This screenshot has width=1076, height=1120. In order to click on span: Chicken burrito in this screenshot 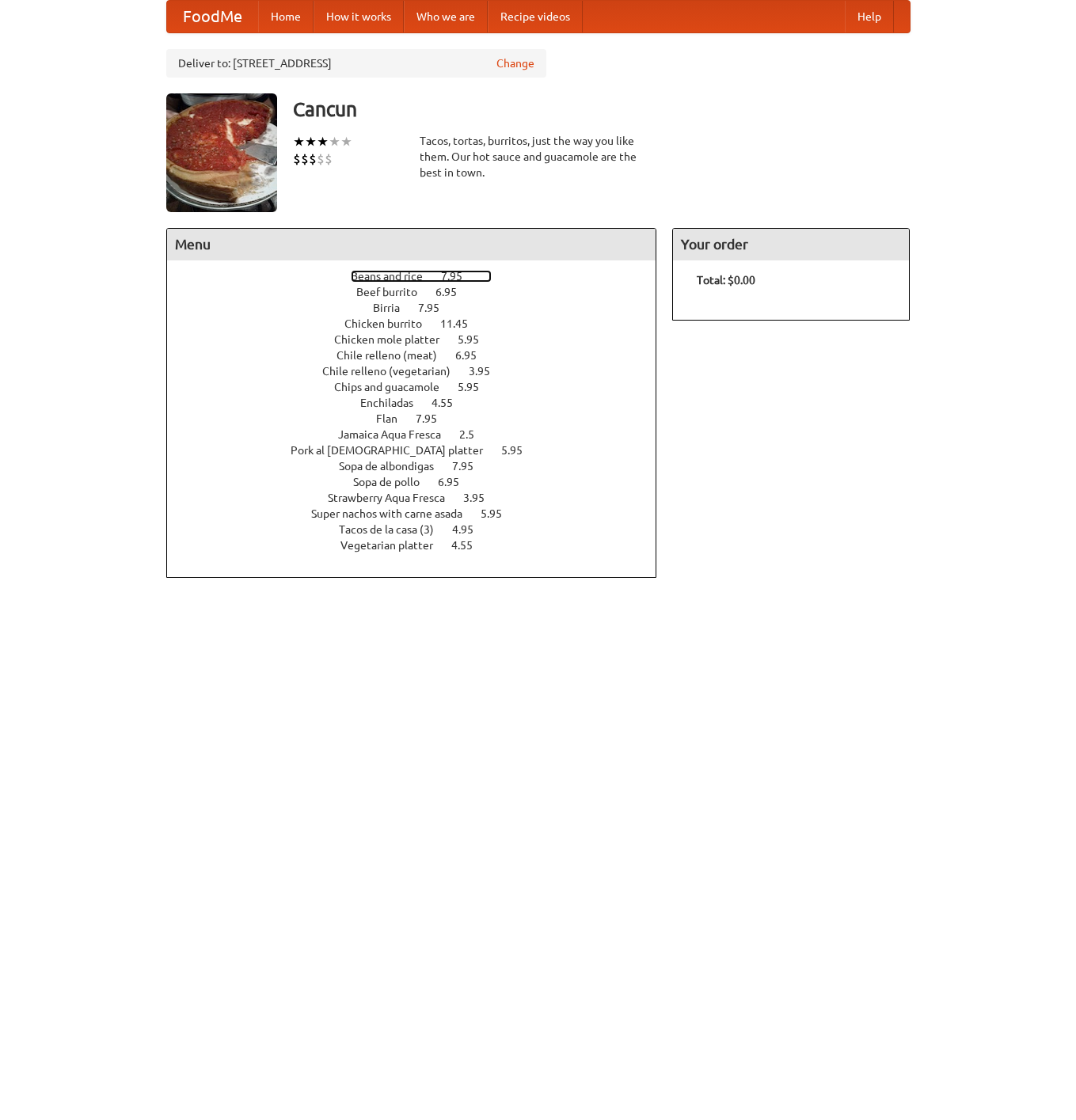, I will do `click(391, 324)`.